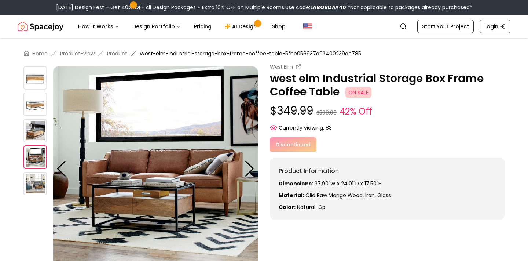  Describe the element at coordinates (264, 54) in the screenshot. I see `nav: breadcrumb` at that location.